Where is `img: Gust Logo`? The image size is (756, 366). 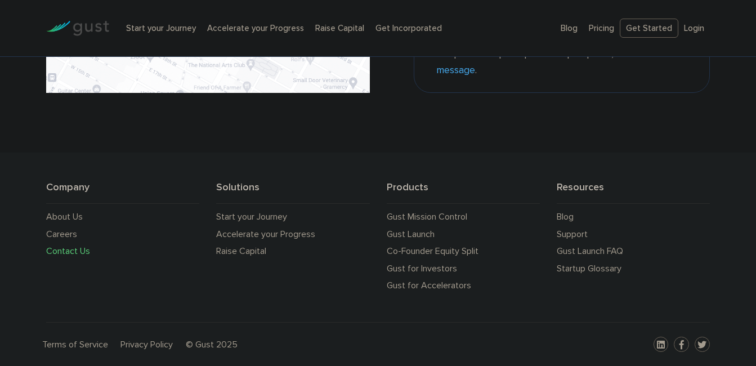 img: Gust Logo is located at coordinates (78, 28).